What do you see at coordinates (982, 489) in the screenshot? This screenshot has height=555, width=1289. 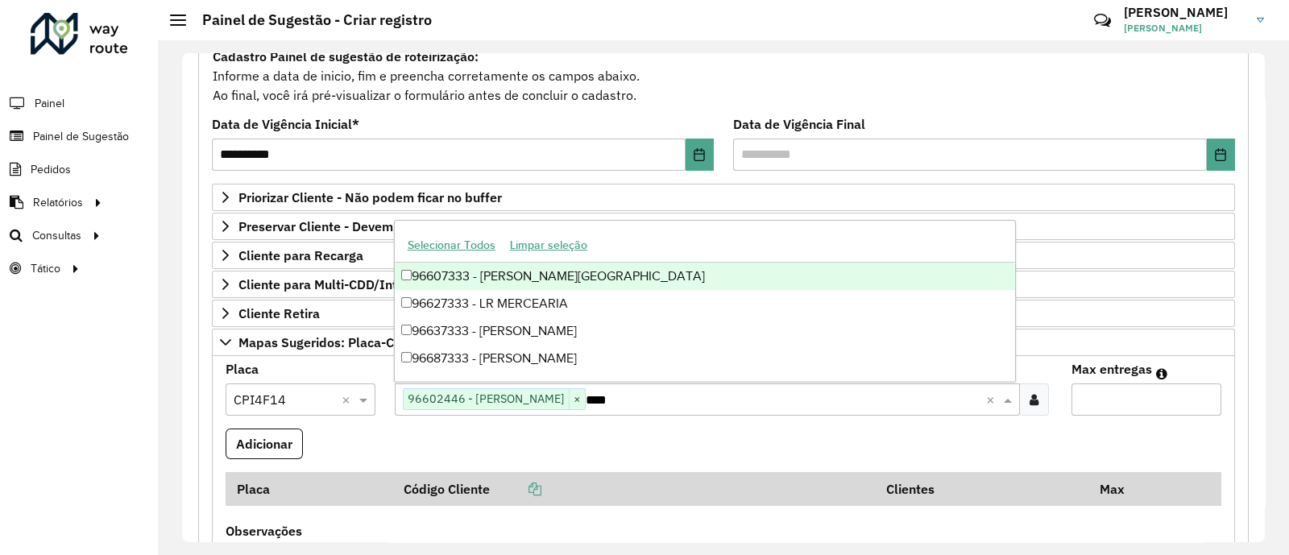 I see `th: Clientes` at bounding box center [982, 489].